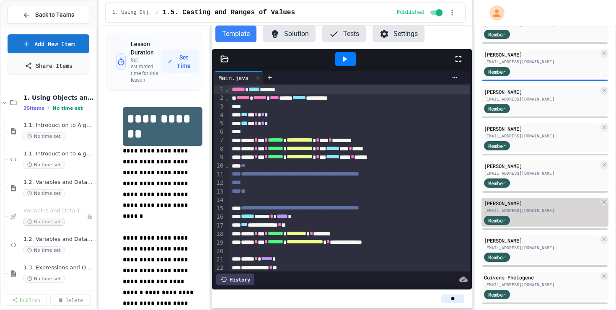 The height and width of the screenshot is (310, 616). I want to click on div: 3, so click(219, 107).